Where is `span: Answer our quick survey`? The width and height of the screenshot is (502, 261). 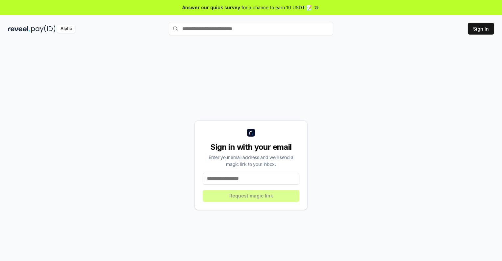 span: Answer our quick survey is located at coordinates (211, 7).